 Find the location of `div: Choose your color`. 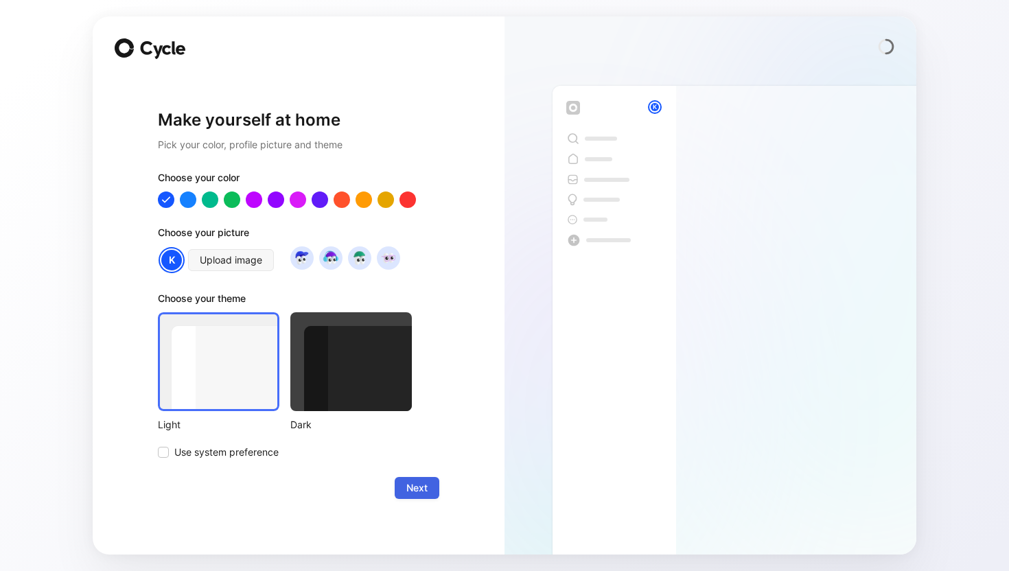

div: Choose your color is located at coordinates (299, 181).